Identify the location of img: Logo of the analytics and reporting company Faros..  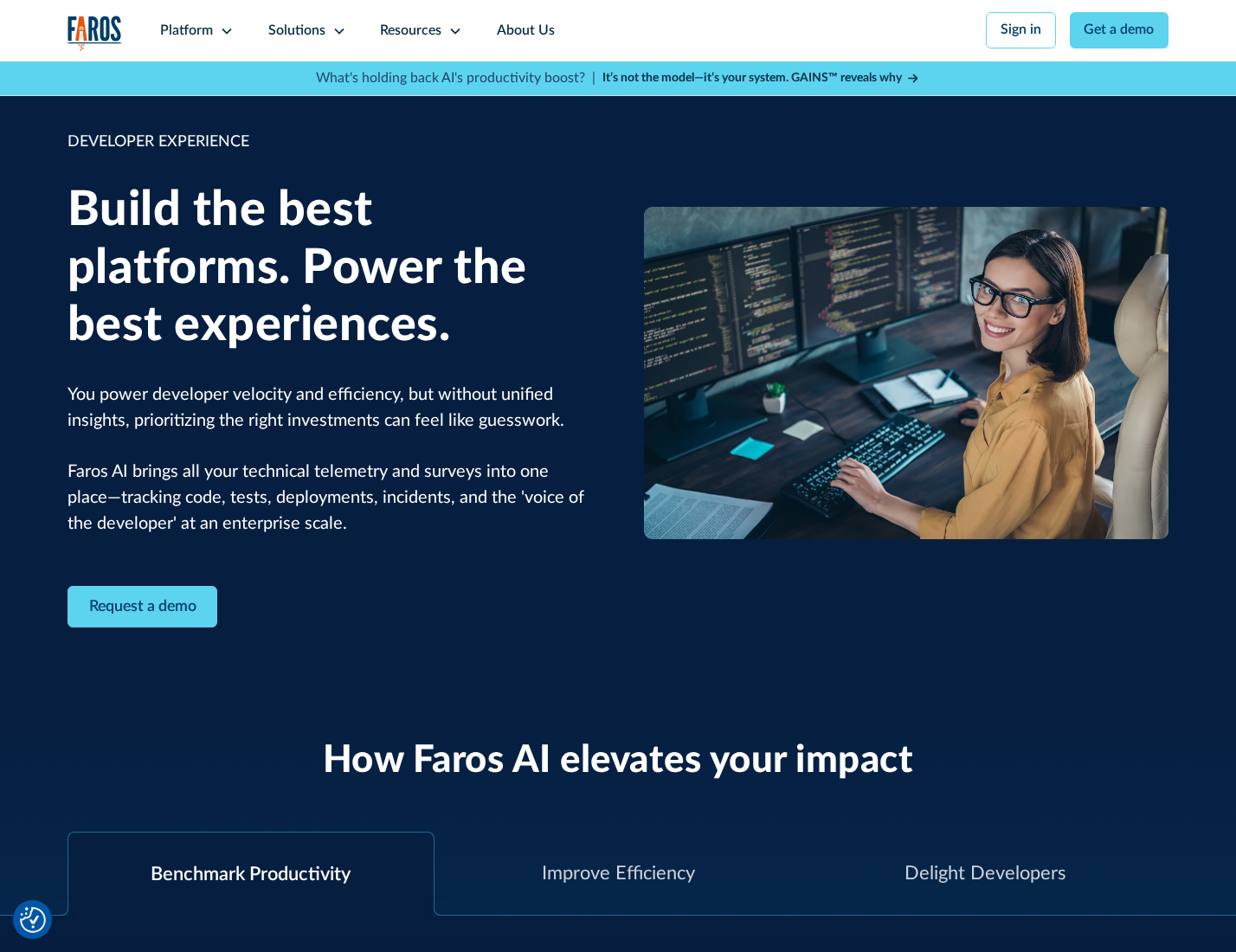
(95, 33).